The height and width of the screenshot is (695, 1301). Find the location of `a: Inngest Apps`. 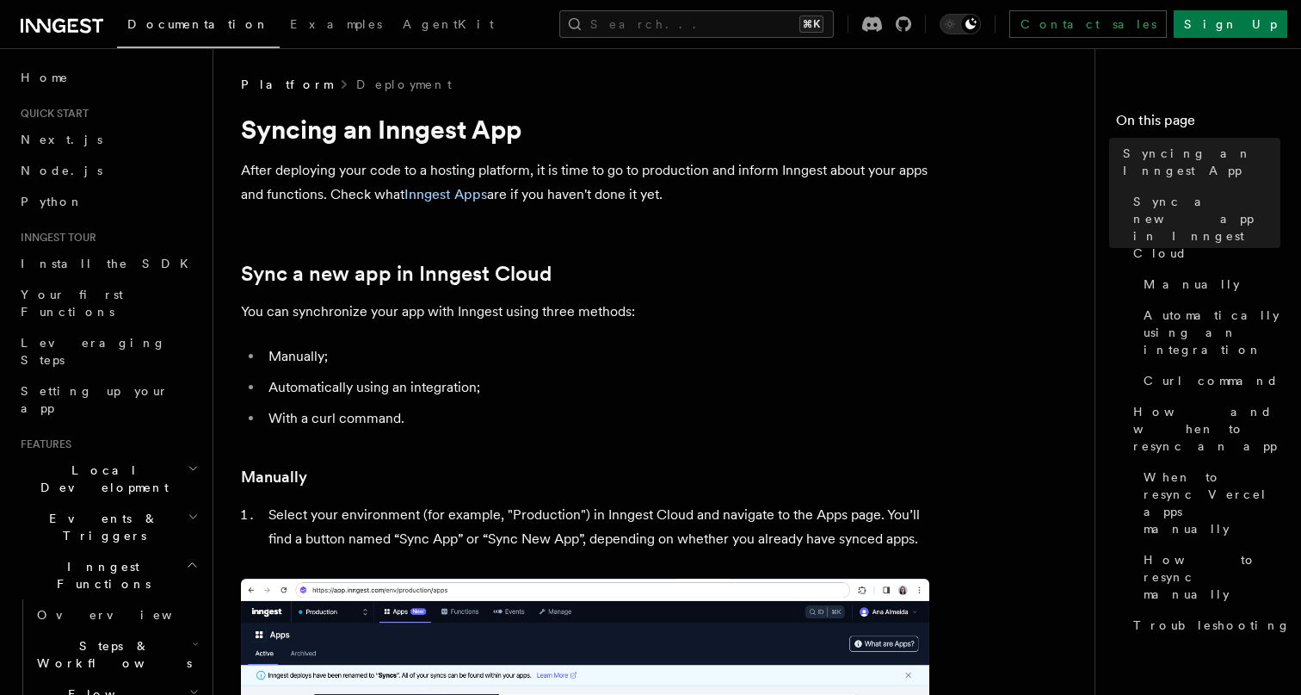

a: Inngest Apps is located at coordinates (446, 194).